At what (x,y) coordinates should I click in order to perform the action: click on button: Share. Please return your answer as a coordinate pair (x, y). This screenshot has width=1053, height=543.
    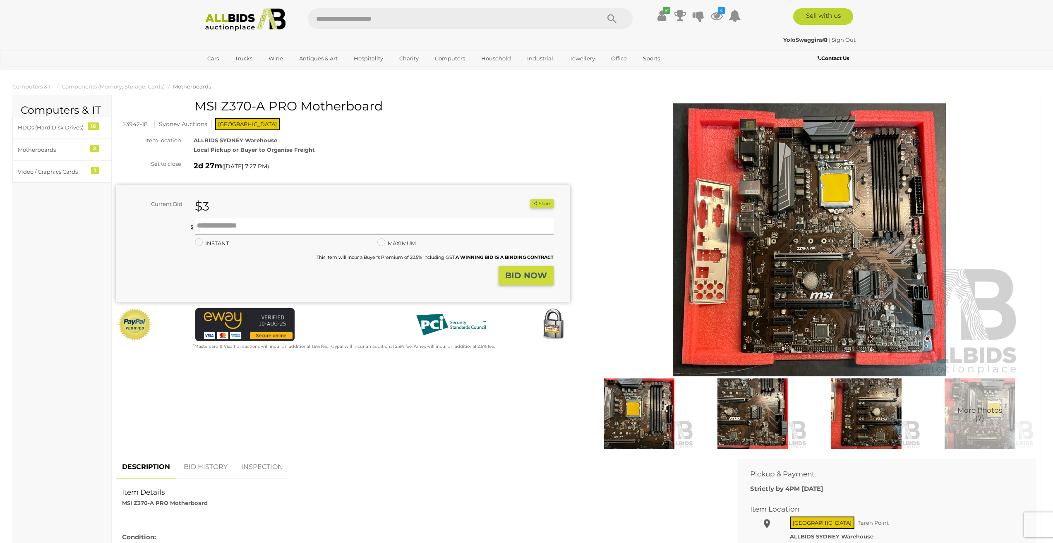
    Looking at the image, I should click on (541, 204).